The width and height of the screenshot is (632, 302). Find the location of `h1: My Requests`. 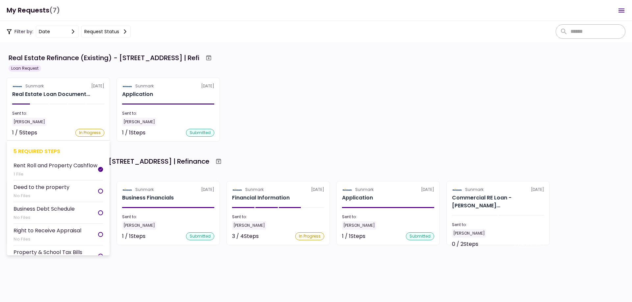

h1: My Requests is located at coordinates (33, 10).